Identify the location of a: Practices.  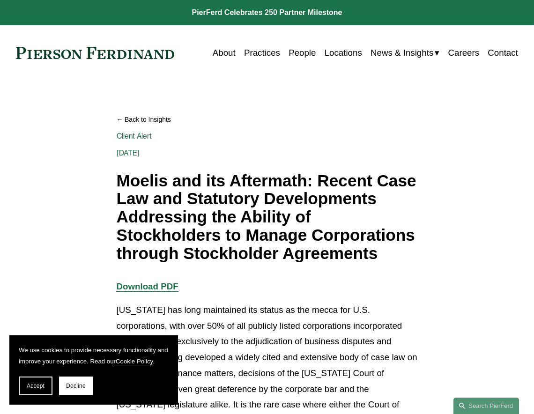
(262, 53).